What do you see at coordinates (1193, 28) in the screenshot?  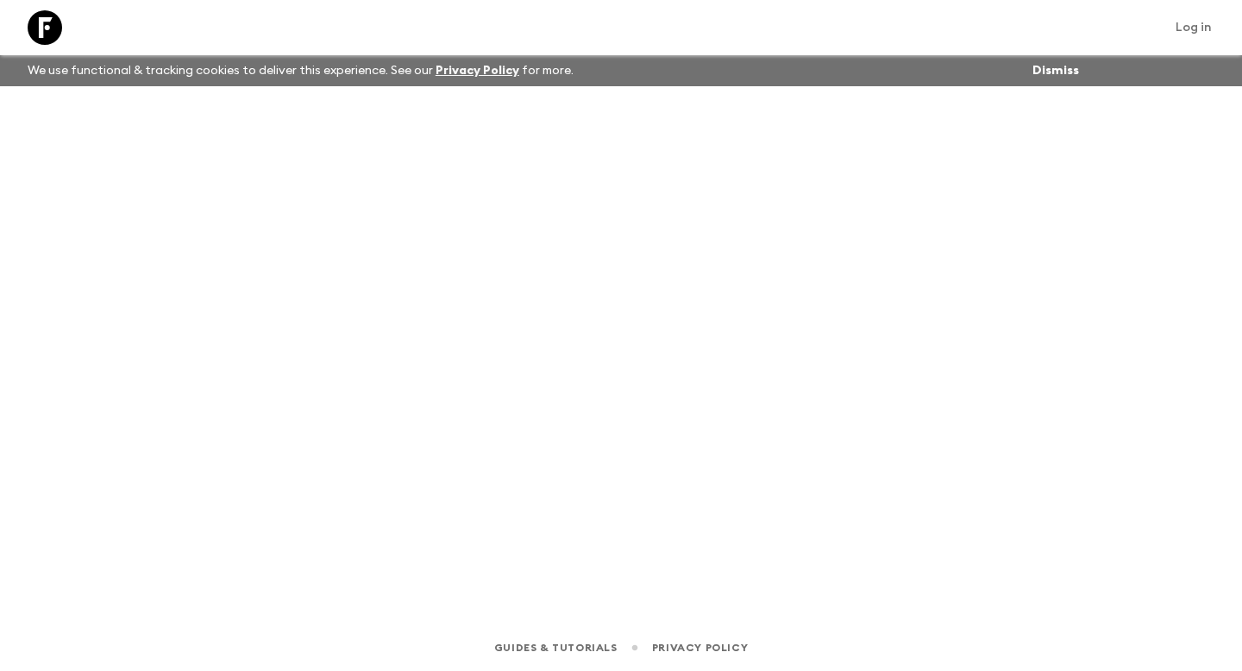 I see `a: Log in` at bounding box center [1193, 28].